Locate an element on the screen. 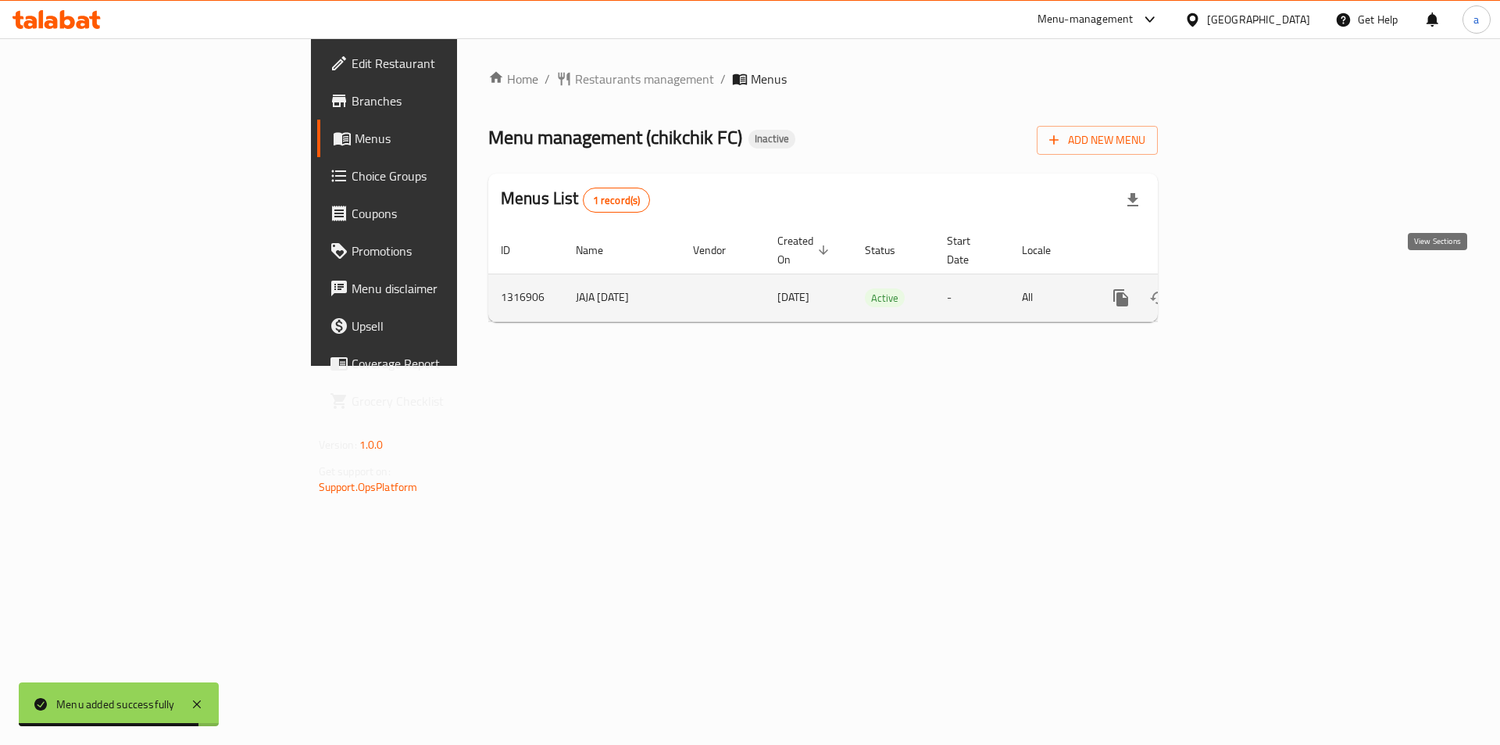 This screenshot has width=1500, height=745. span: Coverage Report is located at coordinates (450, 363).